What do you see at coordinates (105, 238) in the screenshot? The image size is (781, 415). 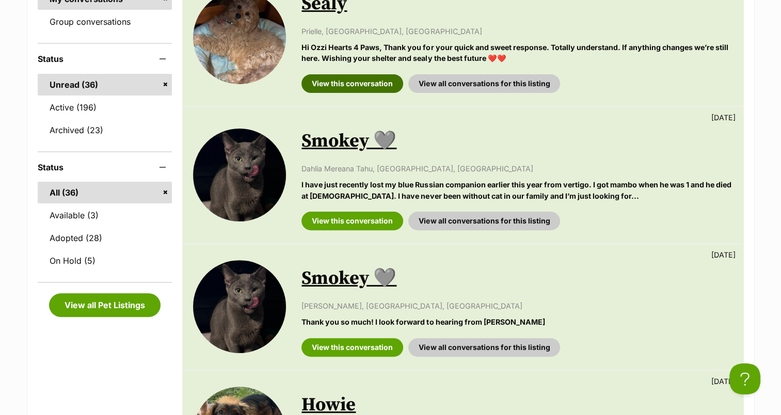 I see `a: Adopted (28)` at bounding box center [105, 238].